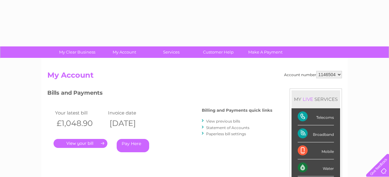 Image resolution: width=389 pixels, height=177 pixels. What do you see at coordinates (80, 123) in the screenshot?
I see `th: £1,048.90` at bounding box center [80, 123].